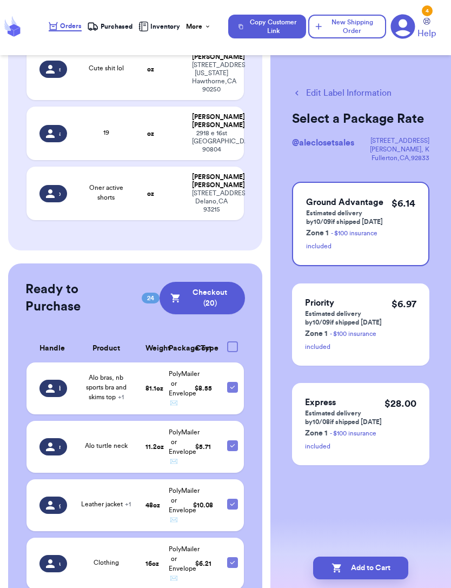  I want to click on span: Priority, so click(320, 303).